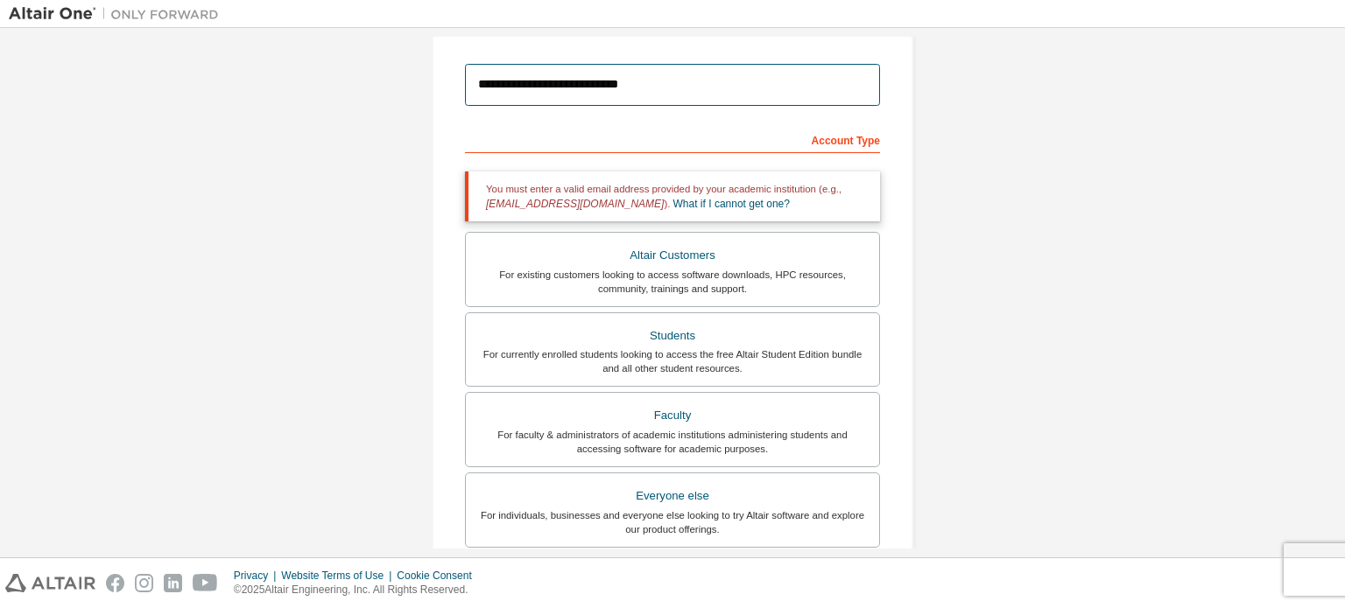 The image size is (1345, 608). What do you see at coordinates (50, 583) in the screenshot?
I see `img: altair_logo.svg` at bounding box center [50, 583].